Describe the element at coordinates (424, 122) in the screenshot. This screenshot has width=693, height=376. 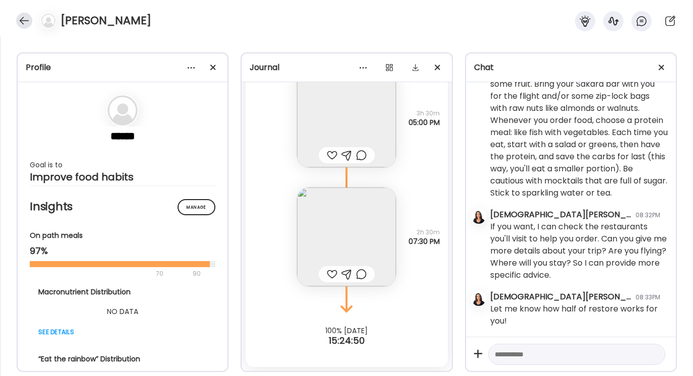
I see `span: 05:00 PM` at that location.